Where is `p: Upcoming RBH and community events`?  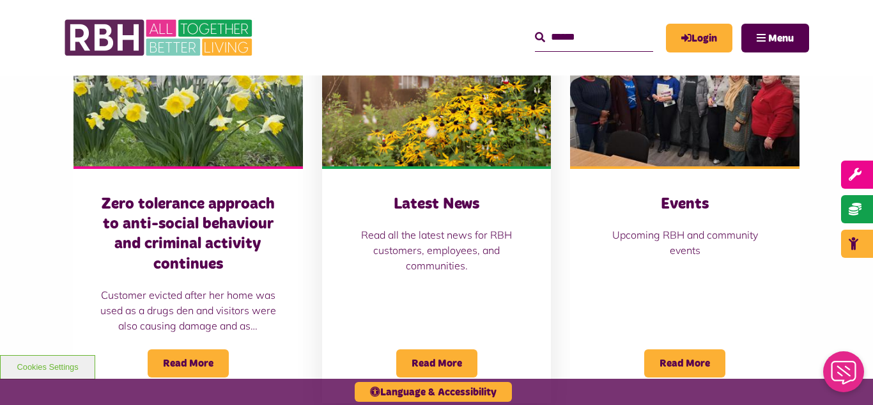
p: Upcoming RBH and community events is located at coordinates (685, 242).